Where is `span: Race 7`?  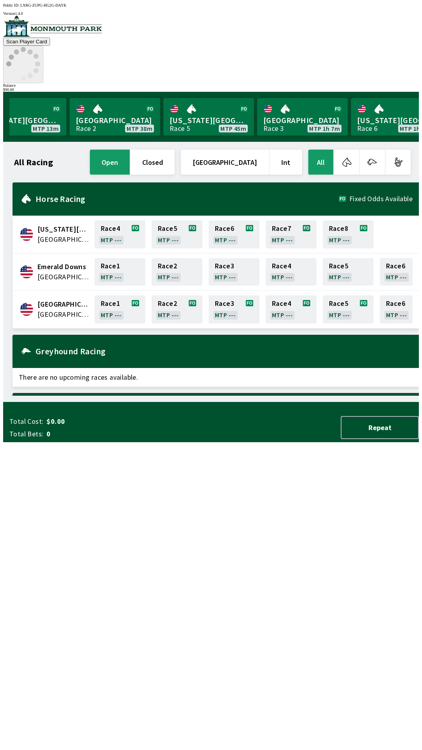 span: Race 7 is located at coordinates (281, 228).